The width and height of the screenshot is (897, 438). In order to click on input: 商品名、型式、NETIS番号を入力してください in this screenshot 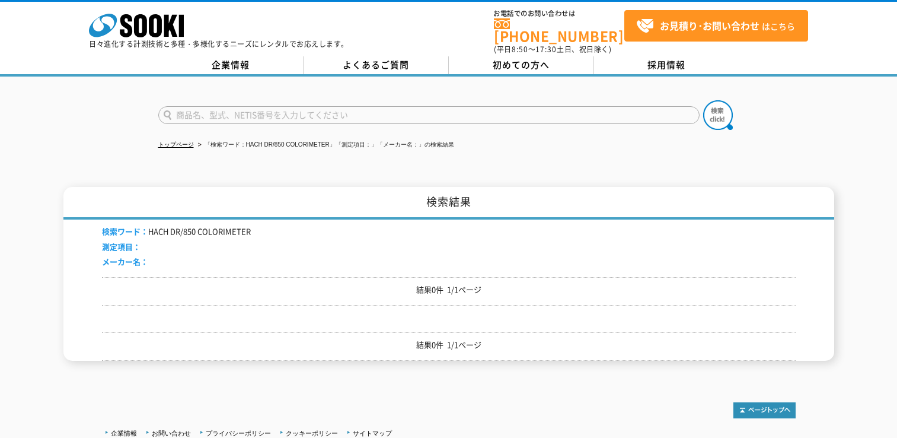, I will do `click(429, 115)`.